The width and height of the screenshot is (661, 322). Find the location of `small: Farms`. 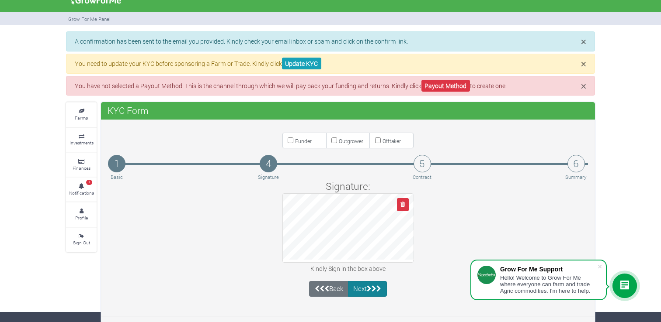

small: Farms is located at coordinates (81, 118).